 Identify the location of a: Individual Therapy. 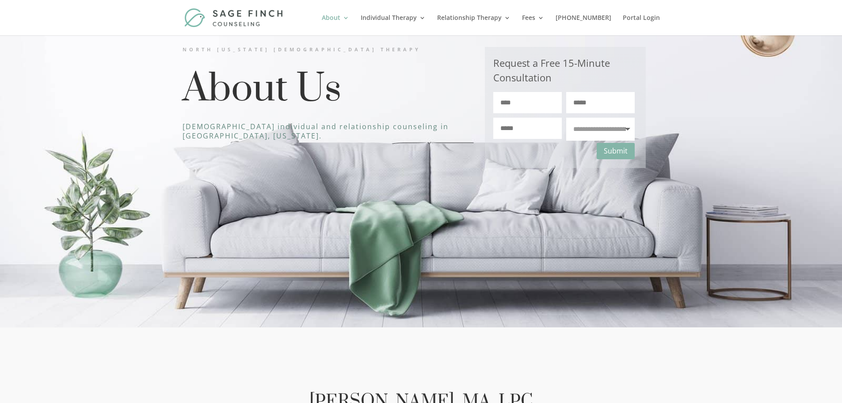
(393, 25).